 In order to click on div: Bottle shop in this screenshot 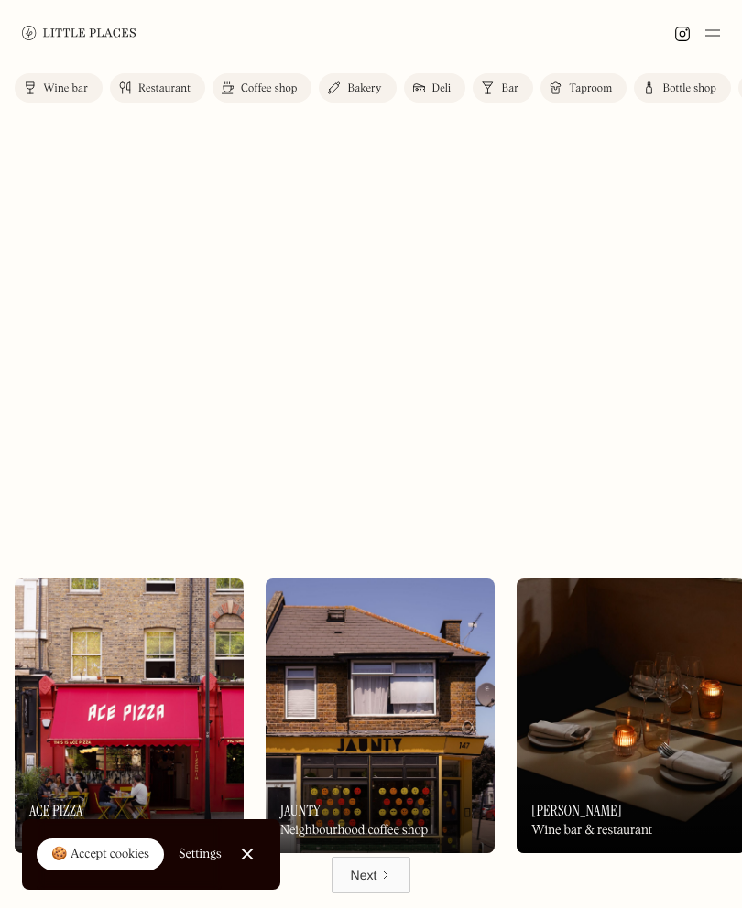, I will do `click(688, 89)`.